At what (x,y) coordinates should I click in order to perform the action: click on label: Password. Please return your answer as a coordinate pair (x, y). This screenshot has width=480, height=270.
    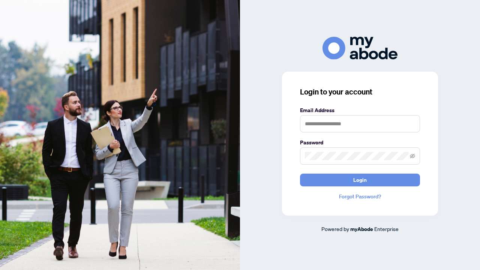
    Looking at the image, I should click on (360, 143).